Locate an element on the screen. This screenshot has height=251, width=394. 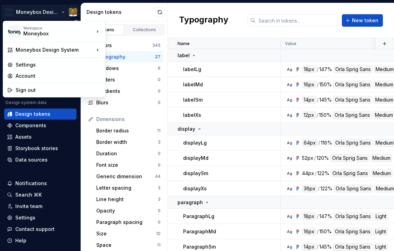
div: Moneybox Design System is located at coordinates (55, 50).